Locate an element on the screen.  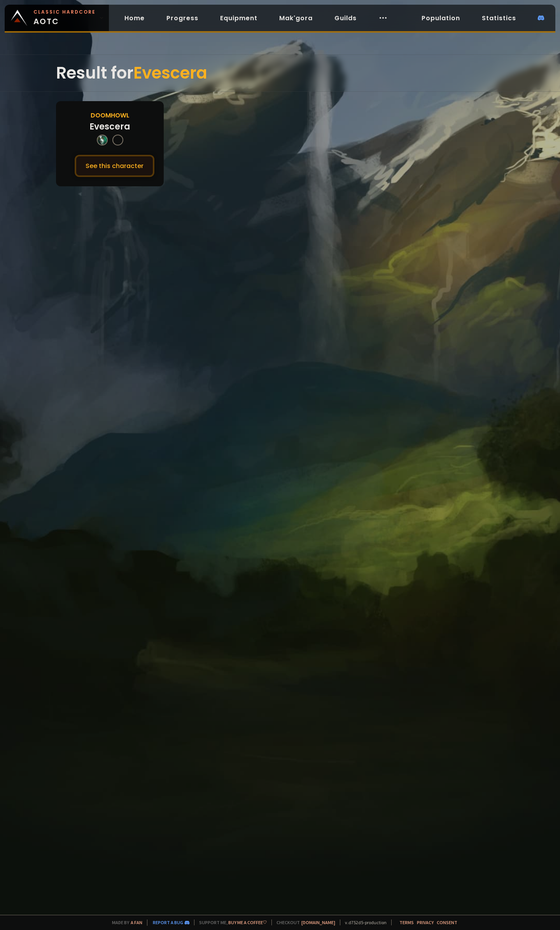
a: Mak'gora is located at coordinates (296, 18).